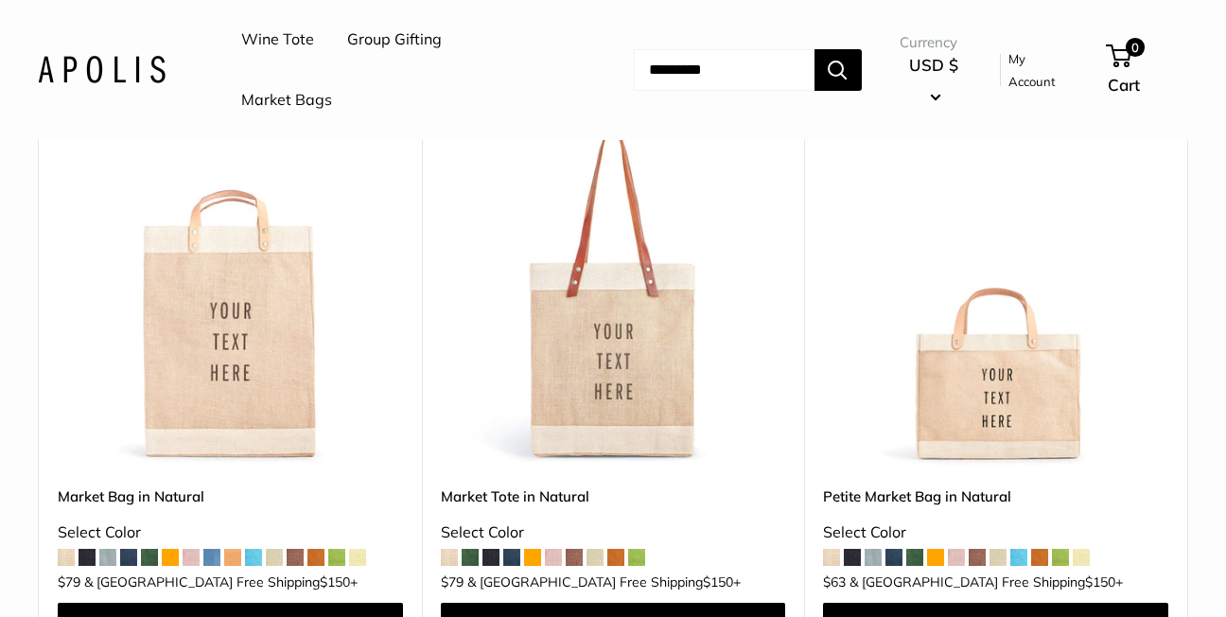 This screenshot has height=617, width=1226. Describe the element at coordinates (613, 496) in the screenshot. I see `a: Market Tote in Natural` at that location.